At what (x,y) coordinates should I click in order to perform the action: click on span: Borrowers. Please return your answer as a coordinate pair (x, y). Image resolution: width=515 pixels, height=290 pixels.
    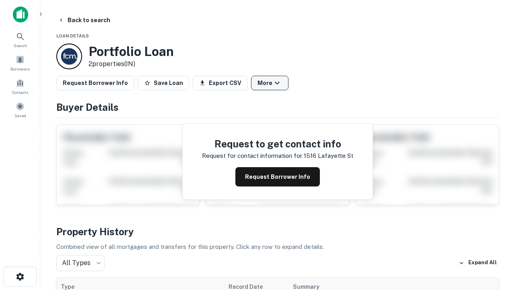
    Looking at the image, I should click on (20, 69).